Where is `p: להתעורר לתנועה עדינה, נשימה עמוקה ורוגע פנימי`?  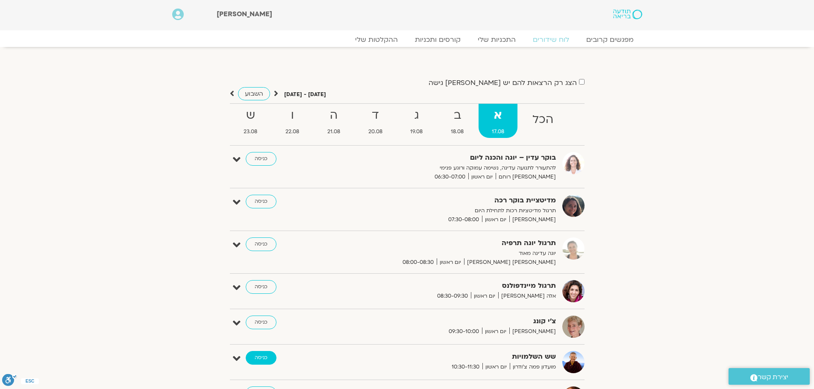 p: להתעורר לתנועה עדינה, נשימה עמוקה ורוגע פנימי is located at coordinates (451, 168).